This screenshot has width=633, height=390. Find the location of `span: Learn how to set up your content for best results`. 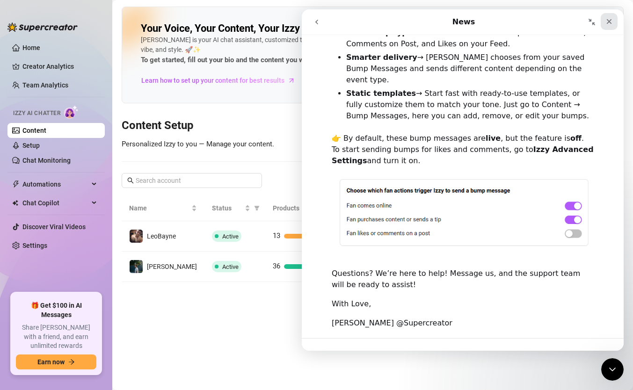

span: Learn how to set up your content for best results is located at coordinates (213, 81).